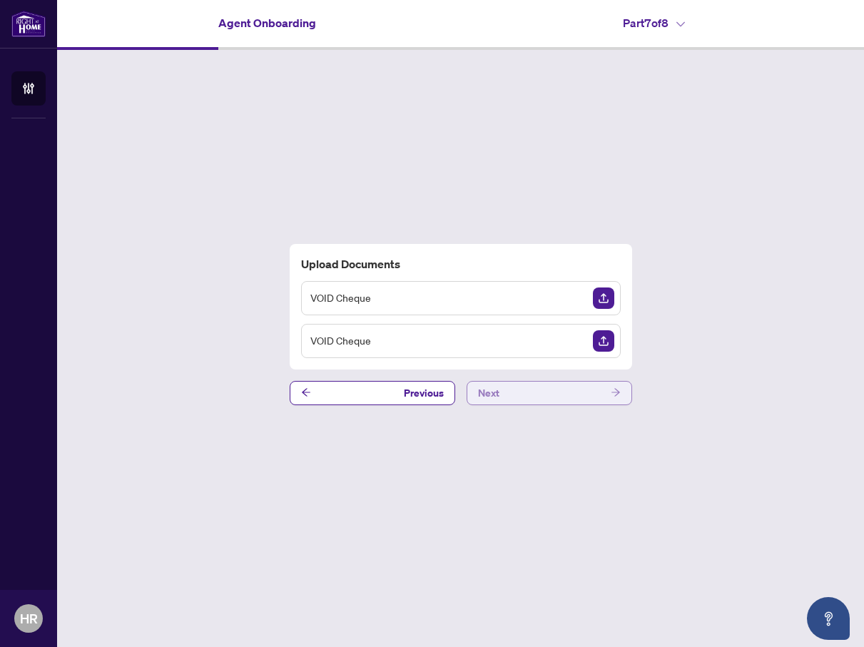 This screenshot has height=647, width=864. Describe the element at coordinates (306, 392) in the screenshot. I see `span: arrow-left` at that location.